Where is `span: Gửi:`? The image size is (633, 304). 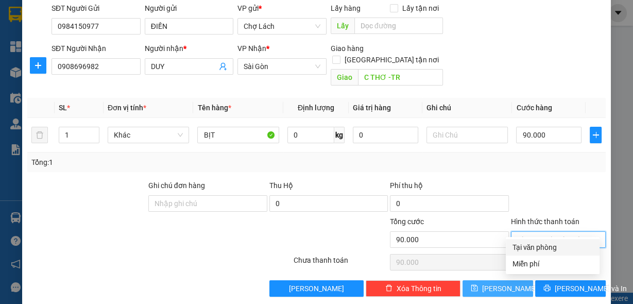 span: Gửi: is located at coordinates (16, 15).